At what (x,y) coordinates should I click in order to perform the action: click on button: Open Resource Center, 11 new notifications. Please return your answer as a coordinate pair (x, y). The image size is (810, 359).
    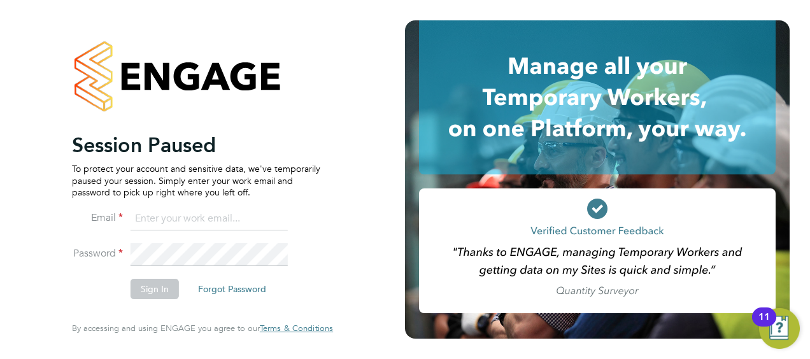
    Looking at the image, I should click on (780, 329).